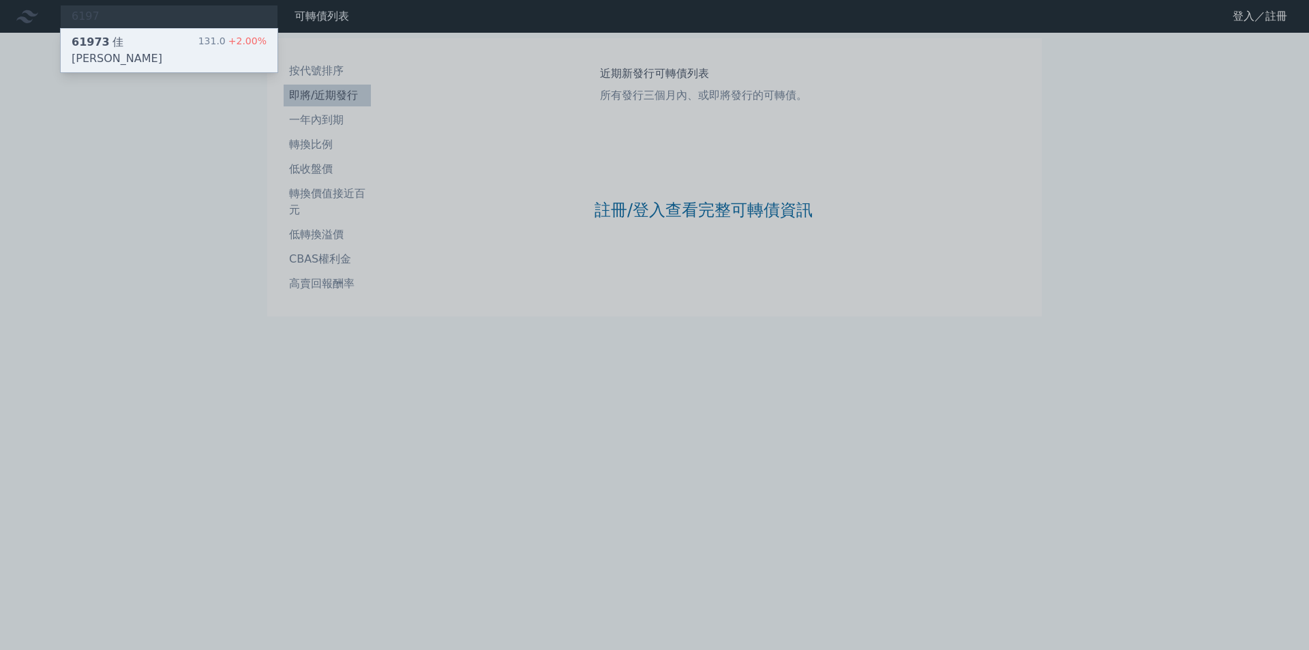 Image resolution: width=1309 pixels, height=650 pixels. I want to click on span: +2.00%, so click(246, 41).